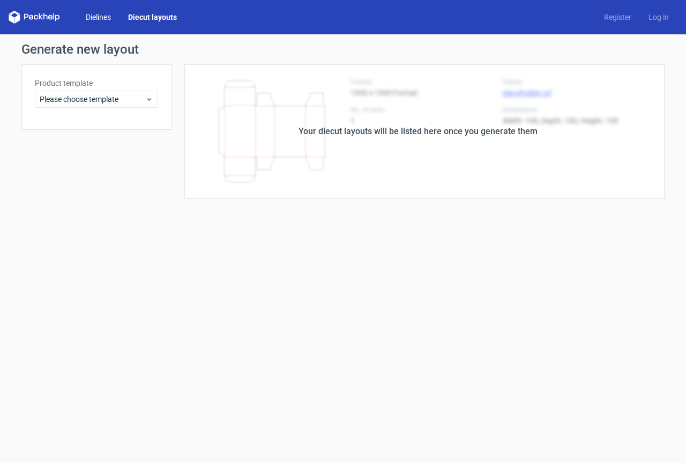  I want to click on span: Please choose template, so click(92, 99).